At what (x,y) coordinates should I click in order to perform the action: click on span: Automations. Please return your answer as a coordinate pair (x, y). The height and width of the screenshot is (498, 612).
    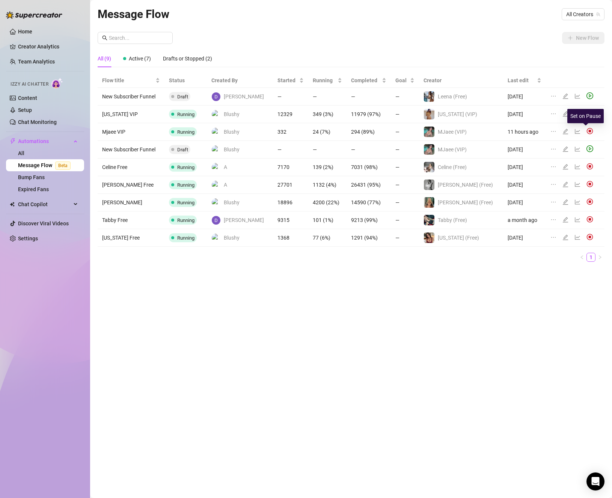
    Looking at the image, I should click on (45, 141).